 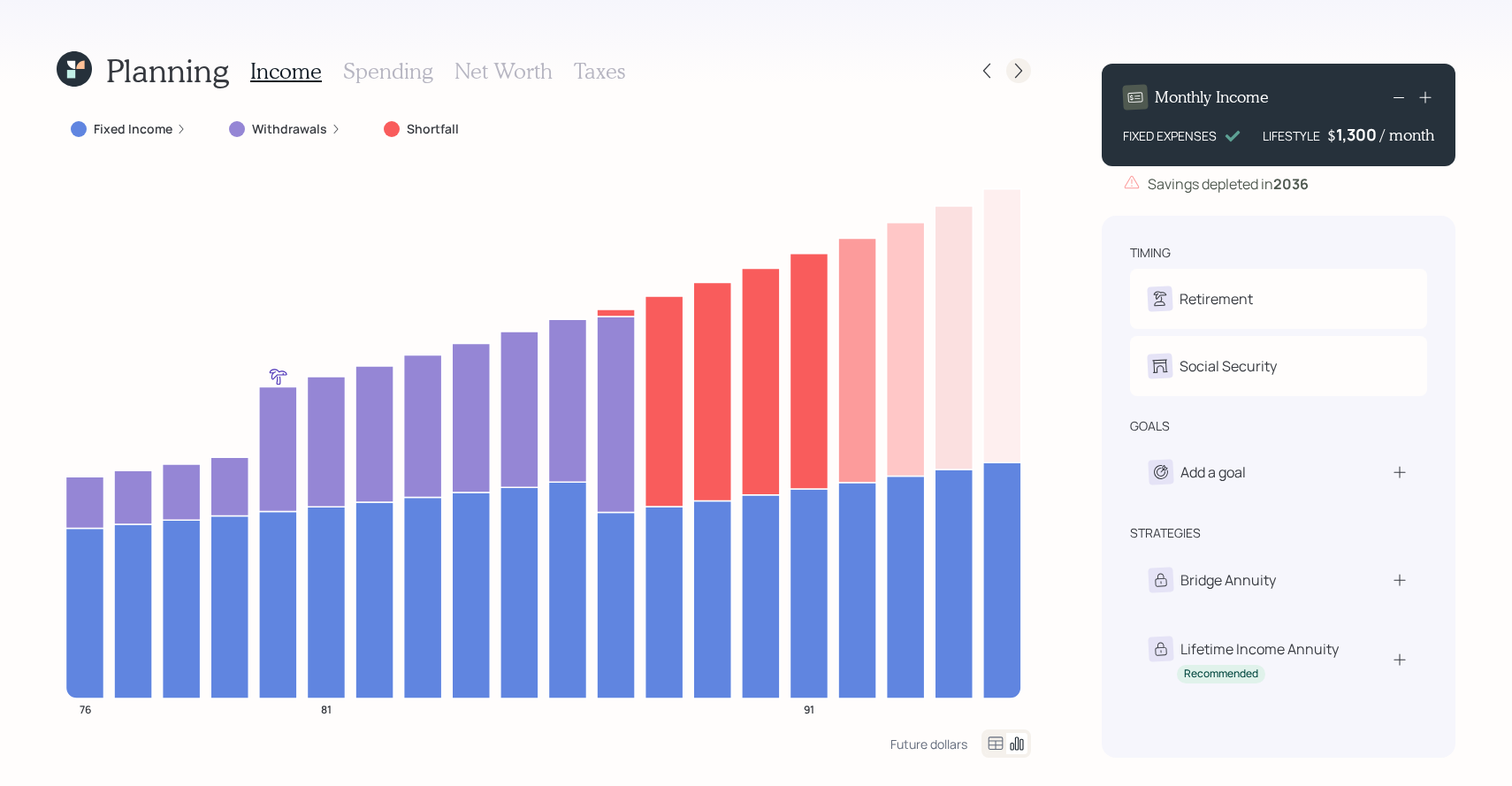 What do you see at coordinates (1221, 674) in the screenshot?
I see `div: Recommended` at bounding box center [1221, 674].